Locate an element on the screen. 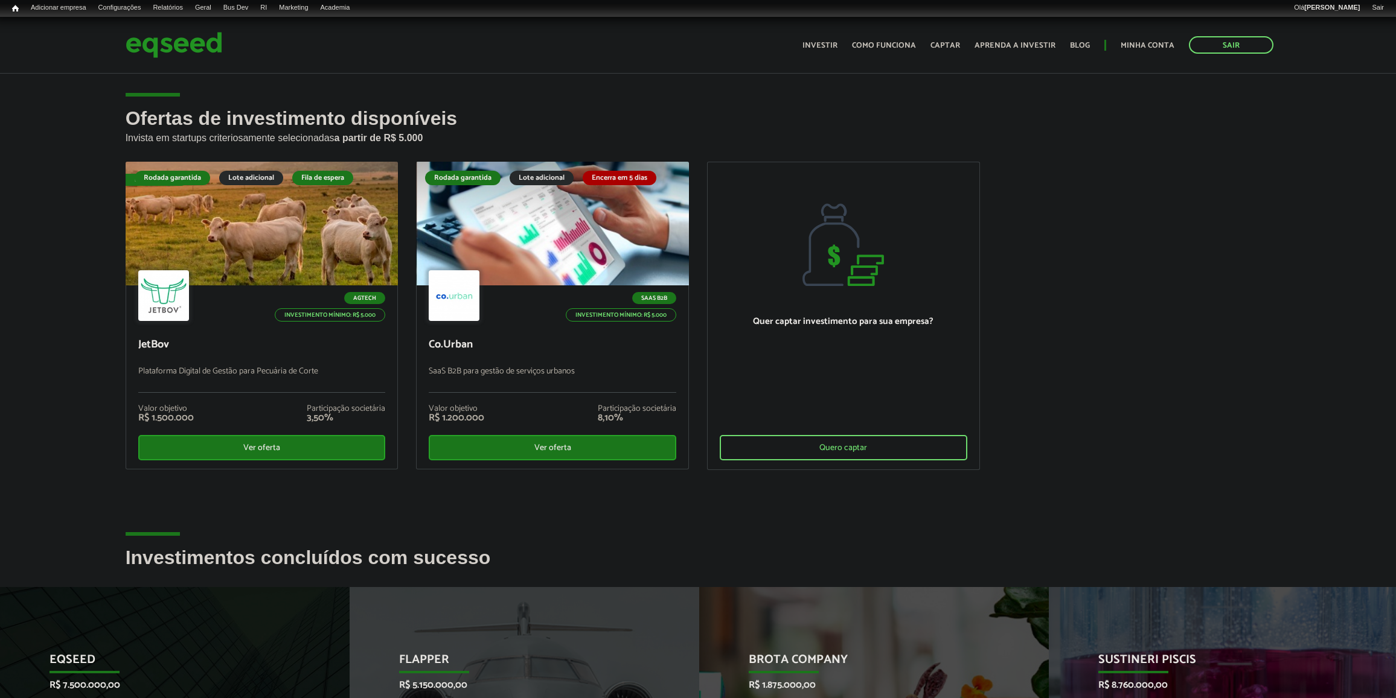  a: Investir is located at coordinates (820, 45).